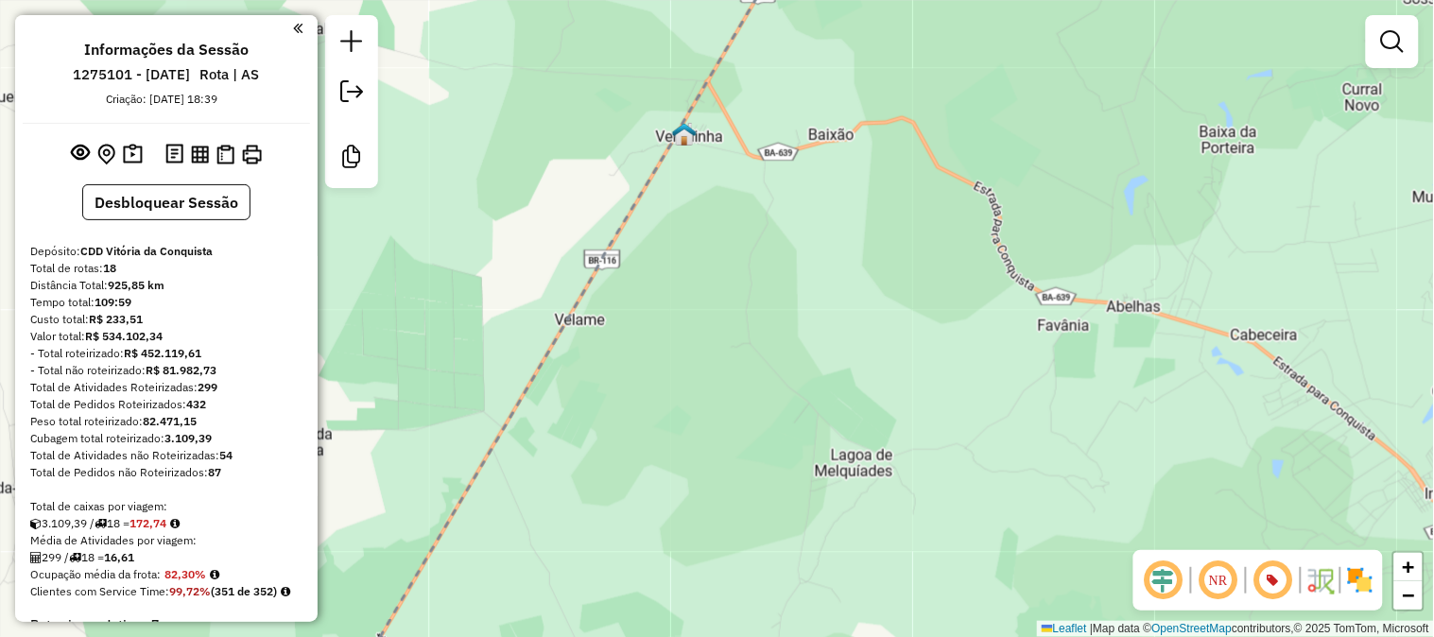 This screenshot has width=1434, height=637. I want to click on i: Meta Caixas/viagem: 197,70 Diferença: -24,96, so click(175, 524).